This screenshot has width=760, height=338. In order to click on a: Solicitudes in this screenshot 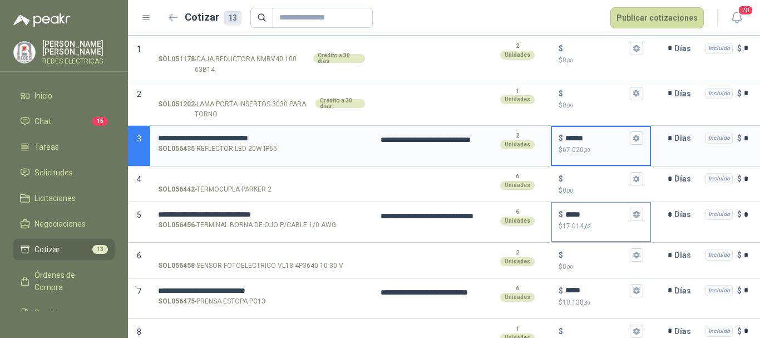, I will do `click(64, 172)`.